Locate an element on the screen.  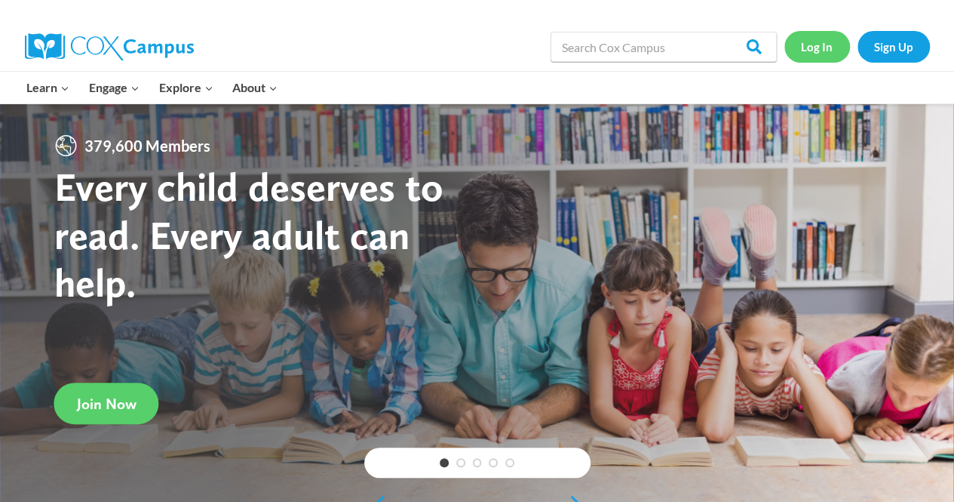
button: Child menu of About is located at coordinates (255, 88).